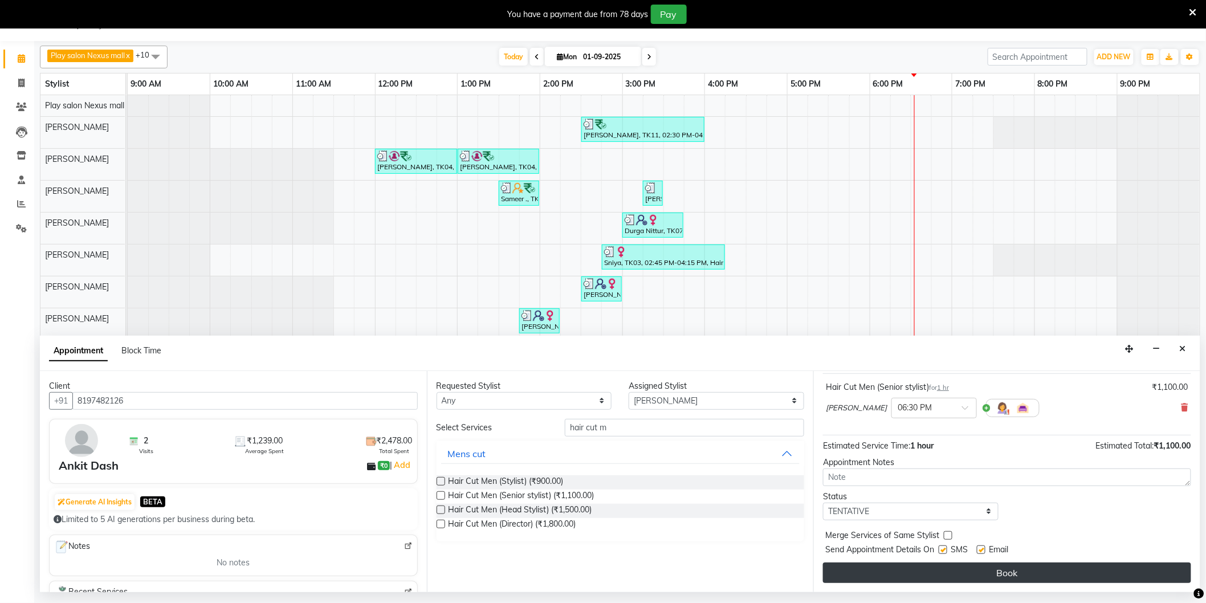  What do you see at coordinates (127, 55) in the screenshot?
I see `a: x` at bounding box center [127, 55].